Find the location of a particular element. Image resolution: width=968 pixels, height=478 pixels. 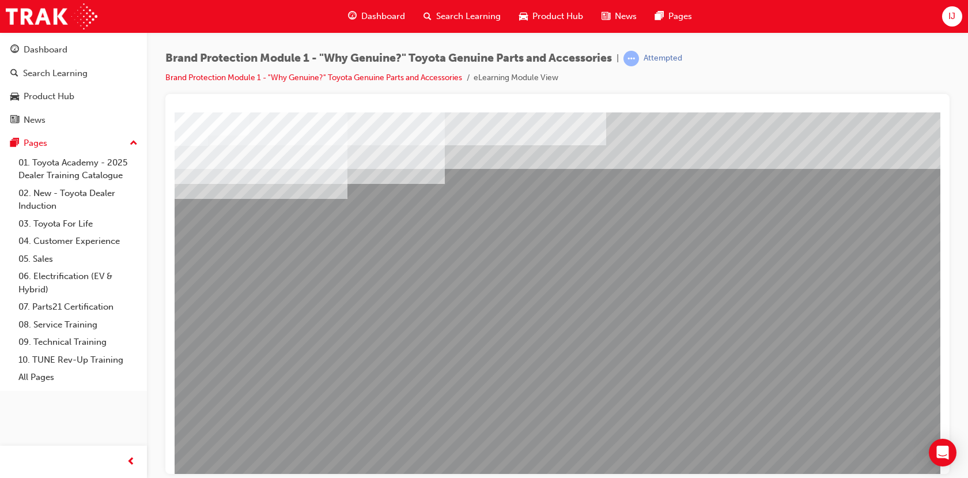

a: news-iconNews is located at coordinates (619, 16).